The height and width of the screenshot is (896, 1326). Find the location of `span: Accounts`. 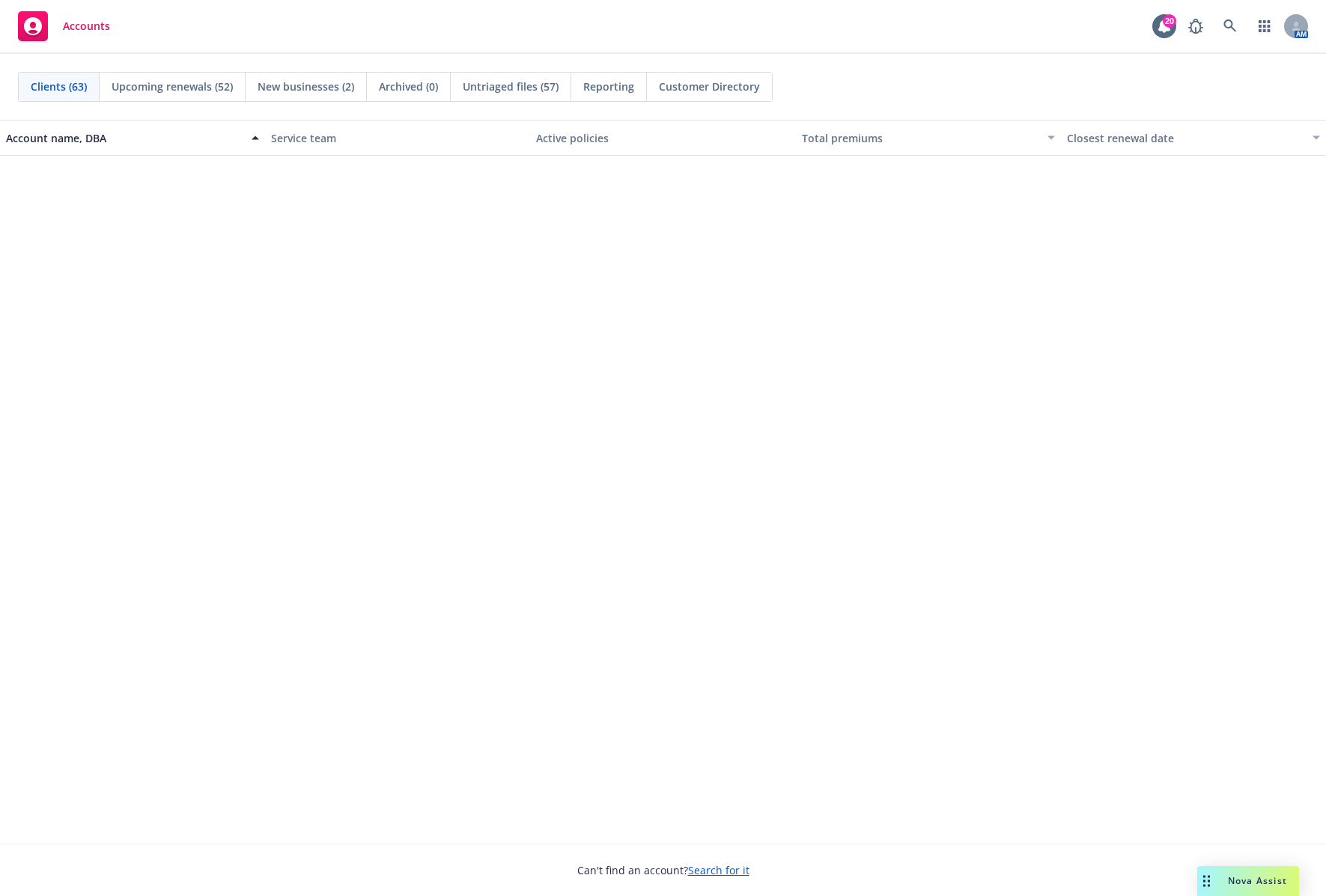

span: Accounts is located at coordinates (86, 26).